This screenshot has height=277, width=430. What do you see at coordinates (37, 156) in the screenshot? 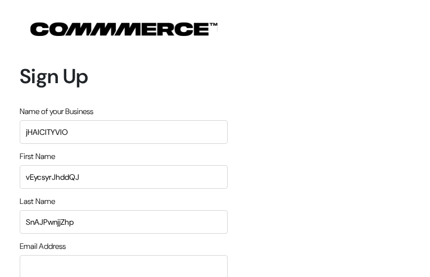
I see `label: First Name` at bounding box center [37, 156].